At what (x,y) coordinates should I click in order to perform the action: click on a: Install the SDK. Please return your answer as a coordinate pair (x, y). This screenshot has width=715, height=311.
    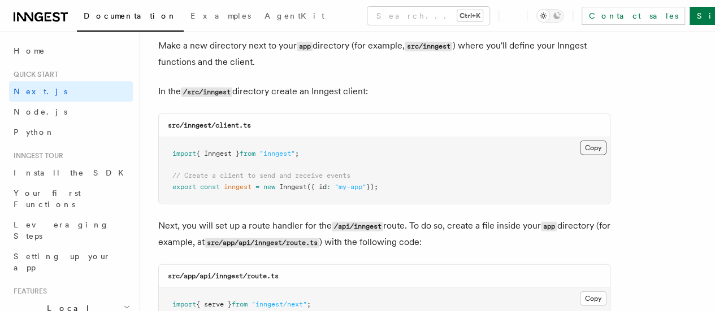
    Looking at the image, I should click on (71, 173).